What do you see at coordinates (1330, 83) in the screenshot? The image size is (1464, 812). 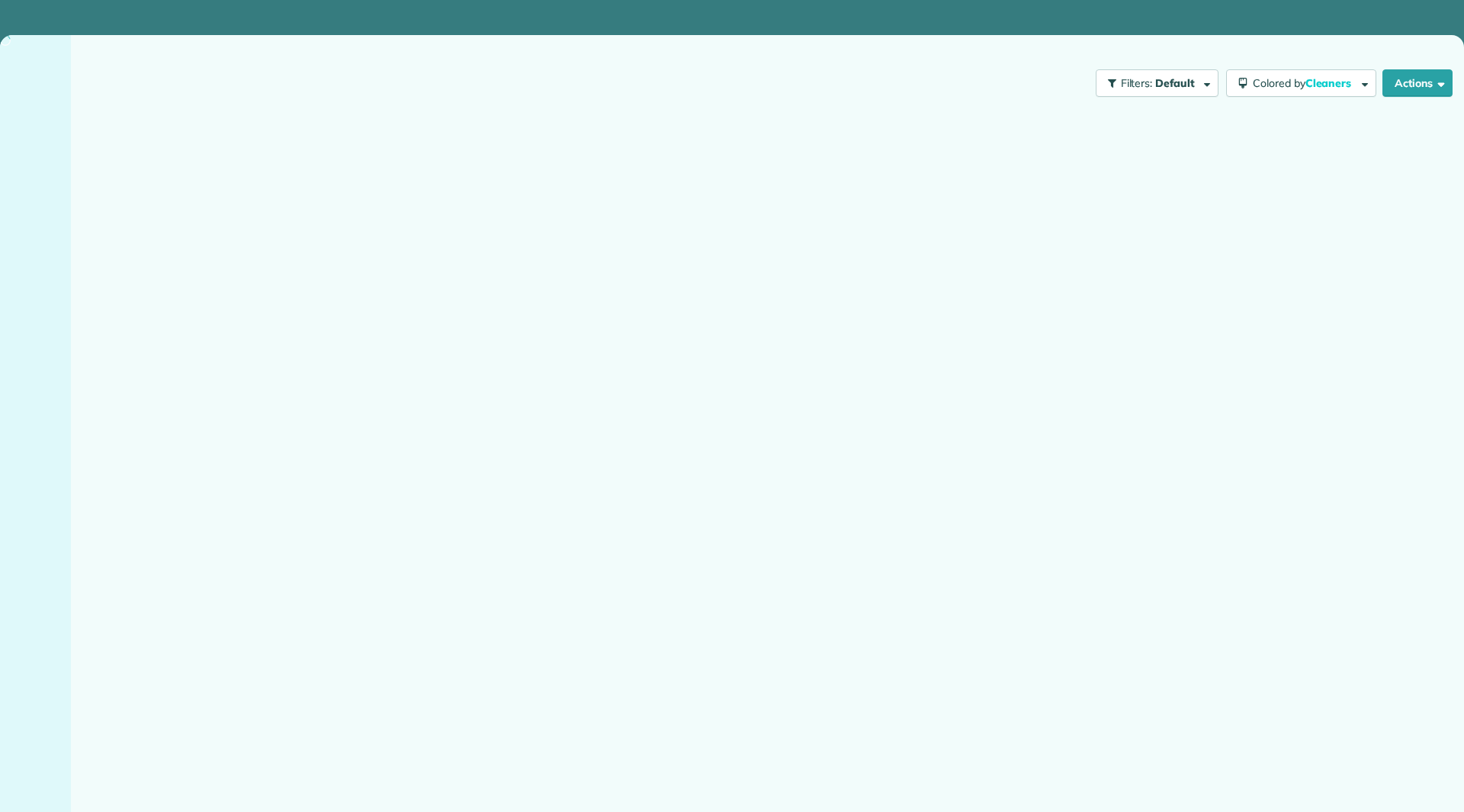 I see `span: Cleaners` at bounding box center [1330, 83].